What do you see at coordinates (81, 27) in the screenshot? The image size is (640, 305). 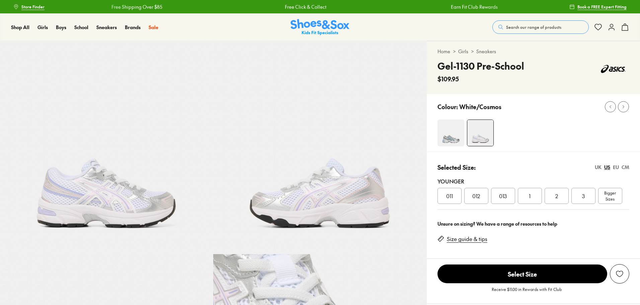 I see `a: School` at bounding box center [81, 27].